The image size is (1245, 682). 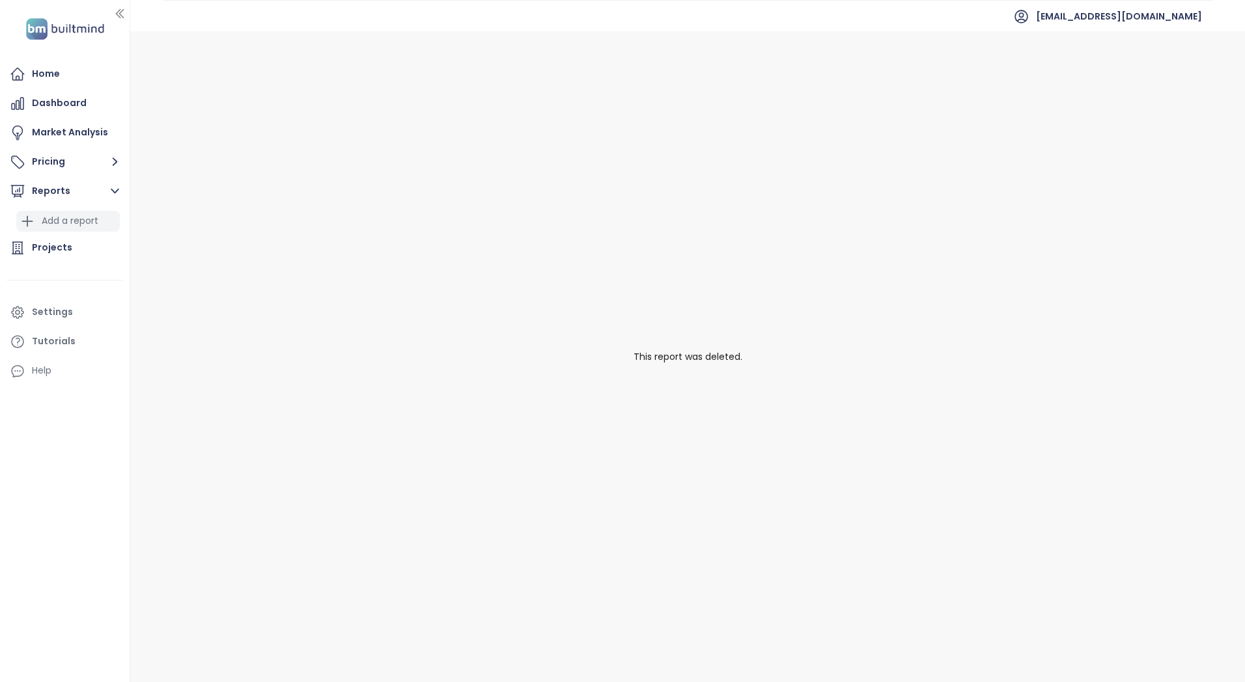 I want to click on a: Dashboard, so click(x=64, y=104).